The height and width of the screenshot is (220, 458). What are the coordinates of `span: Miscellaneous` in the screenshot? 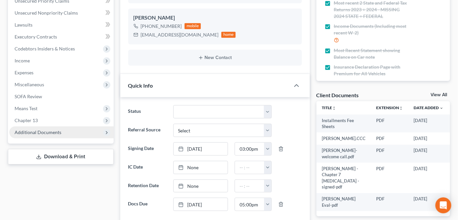 It's located at (29, 84).